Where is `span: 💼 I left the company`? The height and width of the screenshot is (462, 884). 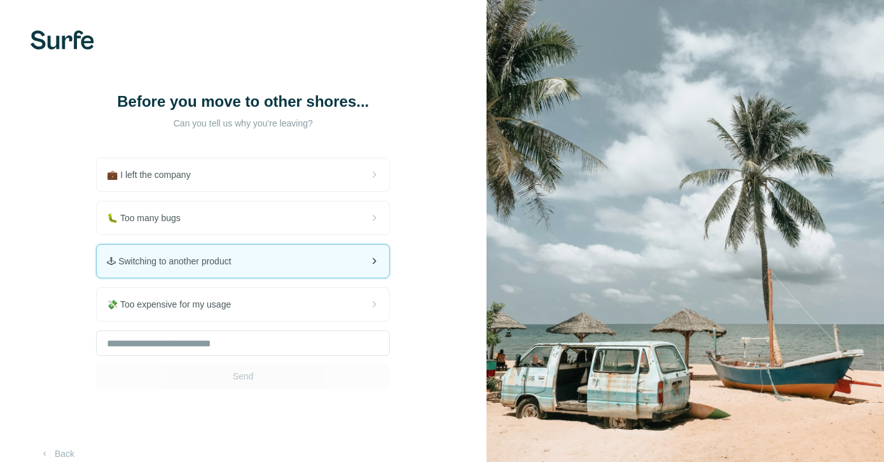 span: 💼 I left the company is located at coordinates (153, 175).